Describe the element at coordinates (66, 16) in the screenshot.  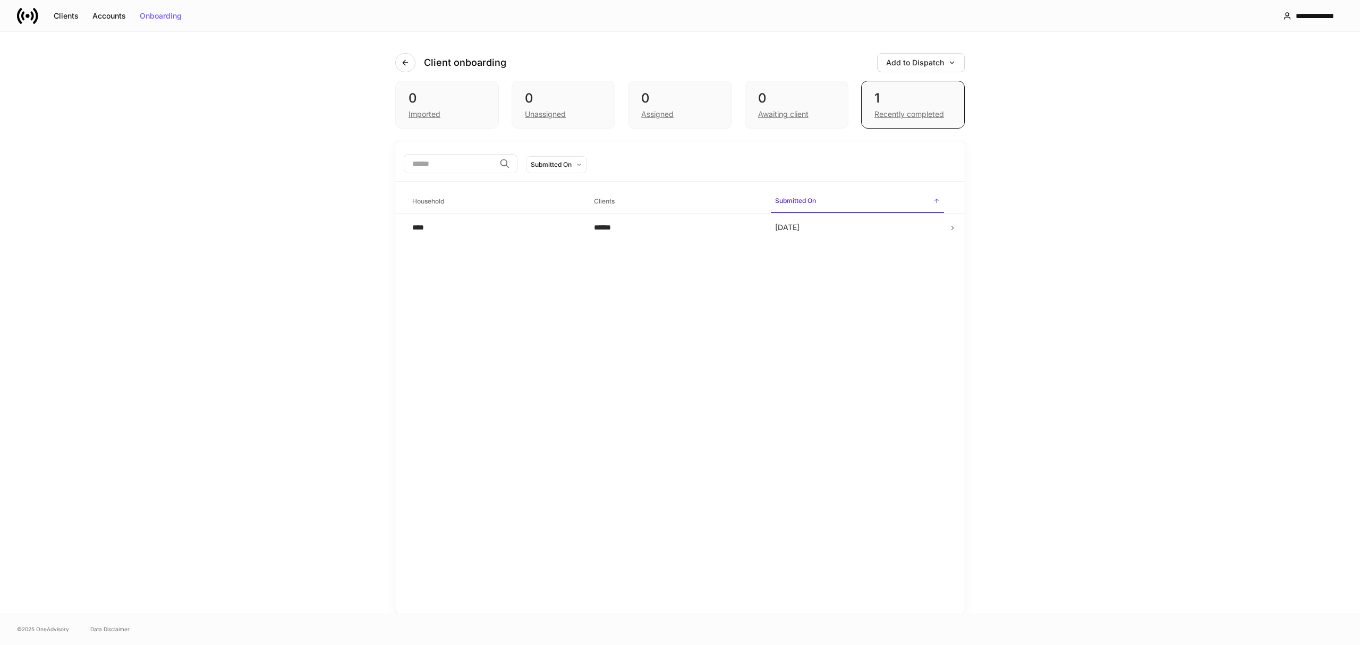
I see `div: Clients` at that location.